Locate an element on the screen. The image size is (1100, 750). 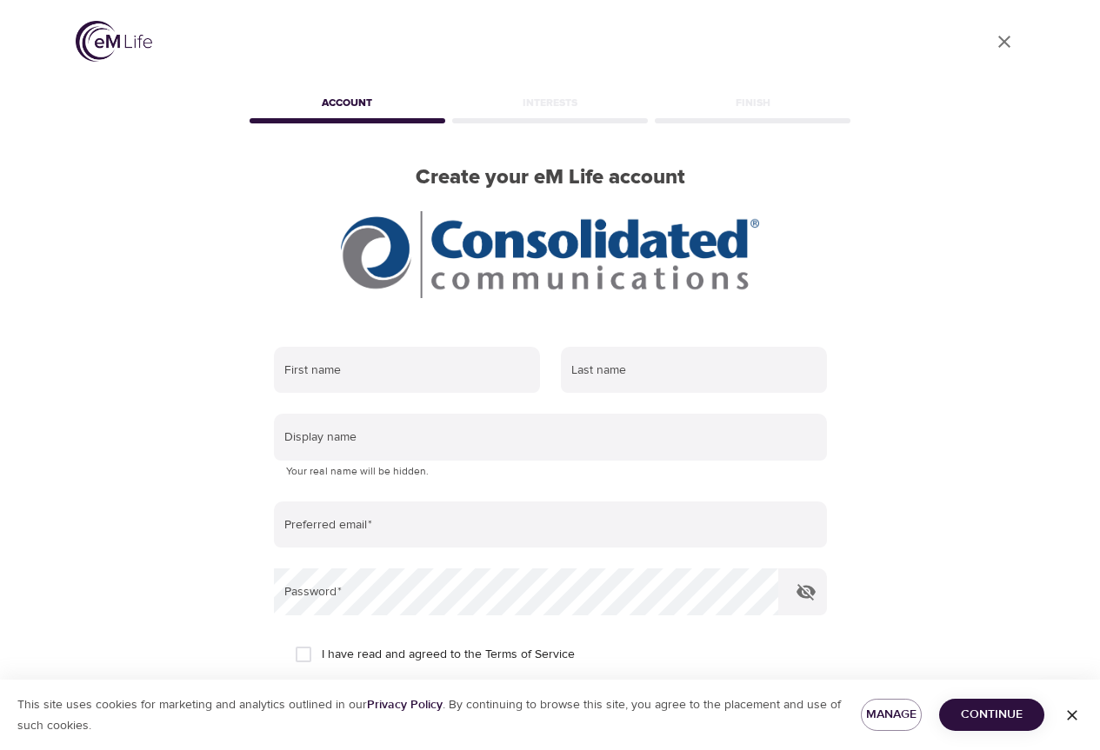
span: Manage is located at coordinates (891, 715).